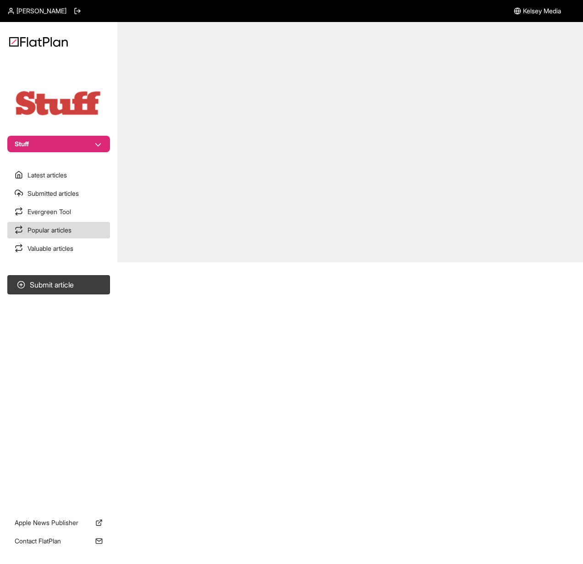 The image size is (583, 564). Describe the element at coordinates (59, 230) in the screenshot. I see `a: Popular articles` at that location.